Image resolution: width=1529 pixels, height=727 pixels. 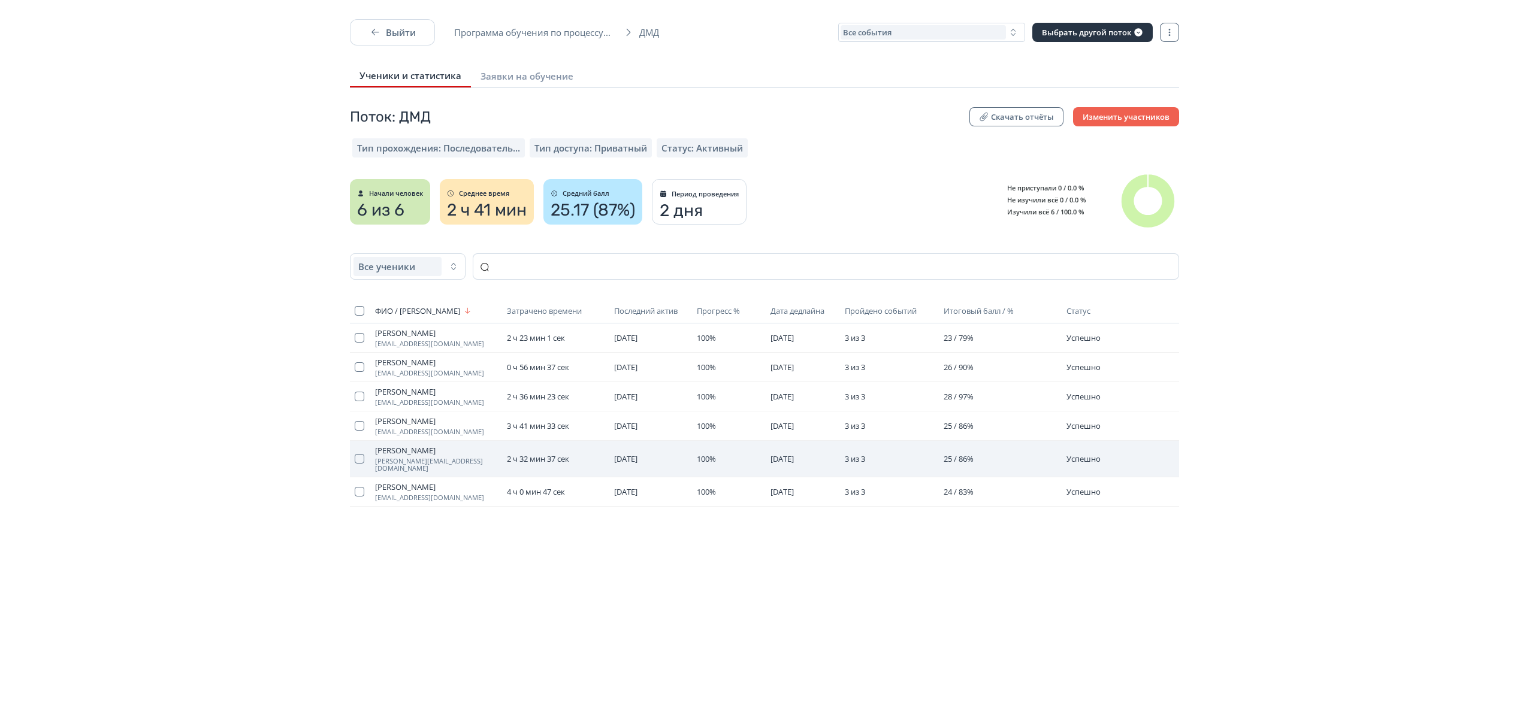 I want to click on span: Дата дедлайна, so click(x=797, y=311).